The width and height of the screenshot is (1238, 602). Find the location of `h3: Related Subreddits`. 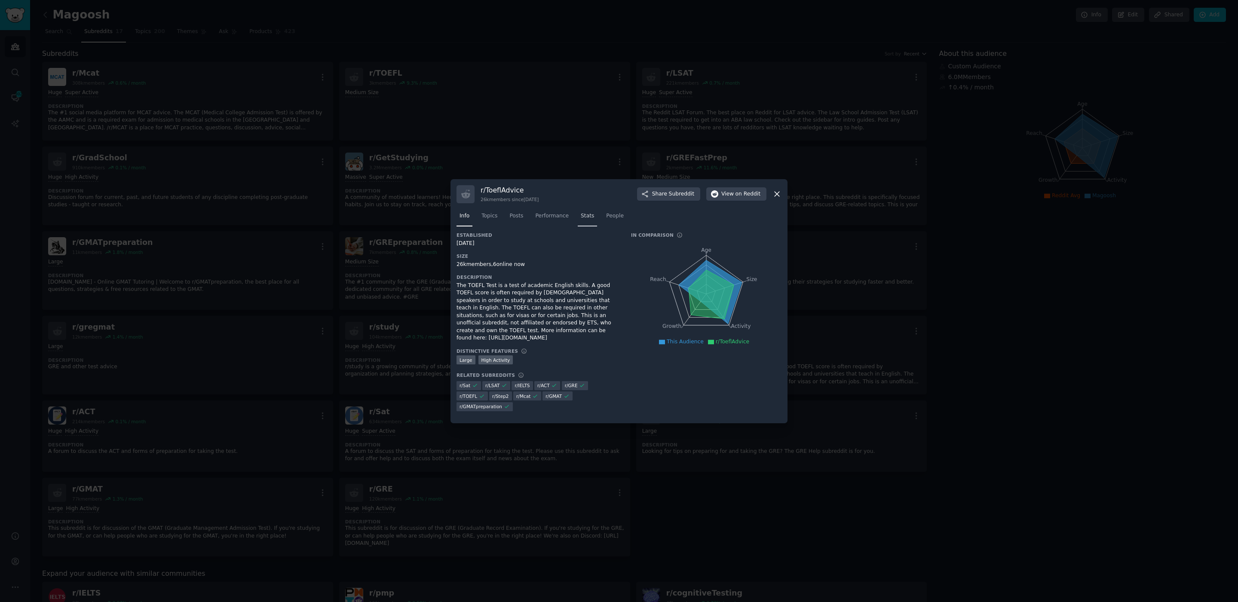

h3: Related Subreddits is located at coordinates (486, 375).